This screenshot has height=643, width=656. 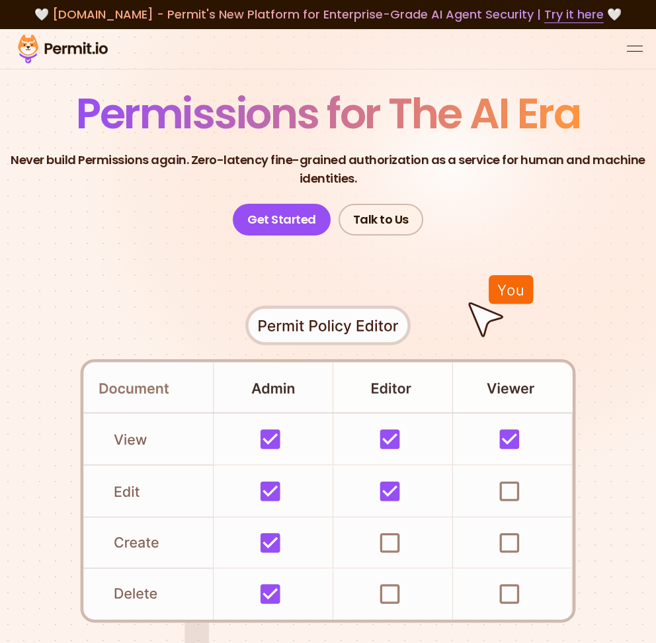 I want to click on span: Permissions for The AI Era, so click(x=328, y=113).